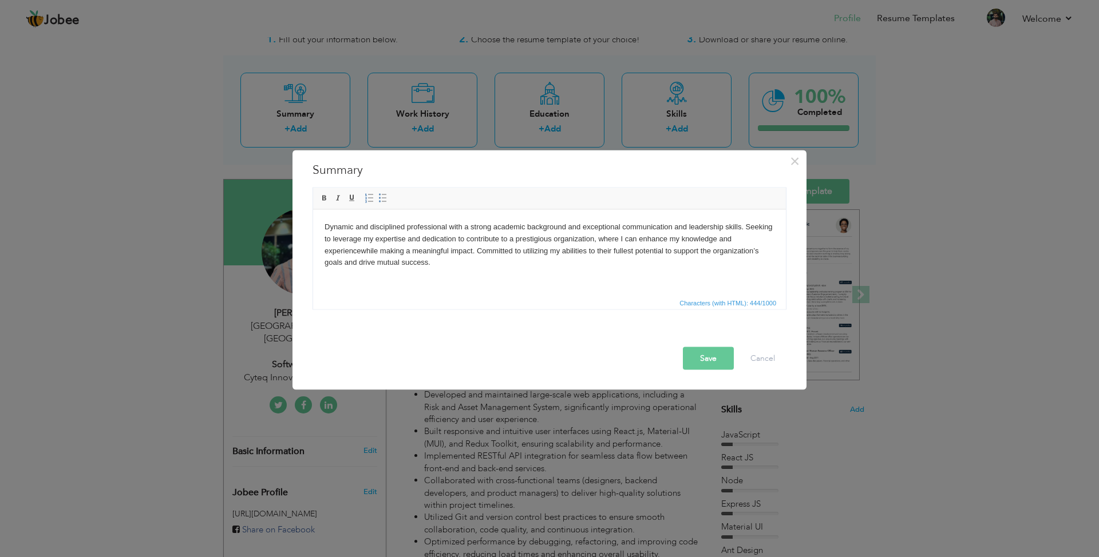 The image size is (1099, 557). Describe the element at coordinates (708, 359) in the screenshot. I see `button: Save` at that location.